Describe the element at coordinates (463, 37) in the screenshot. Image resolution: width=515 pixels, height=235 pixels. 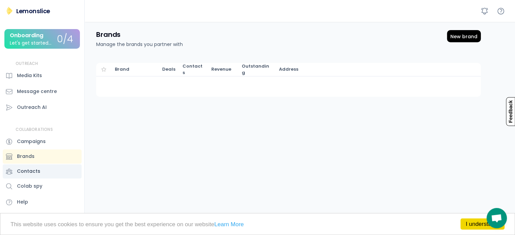
I see `div: New brand` at that location.